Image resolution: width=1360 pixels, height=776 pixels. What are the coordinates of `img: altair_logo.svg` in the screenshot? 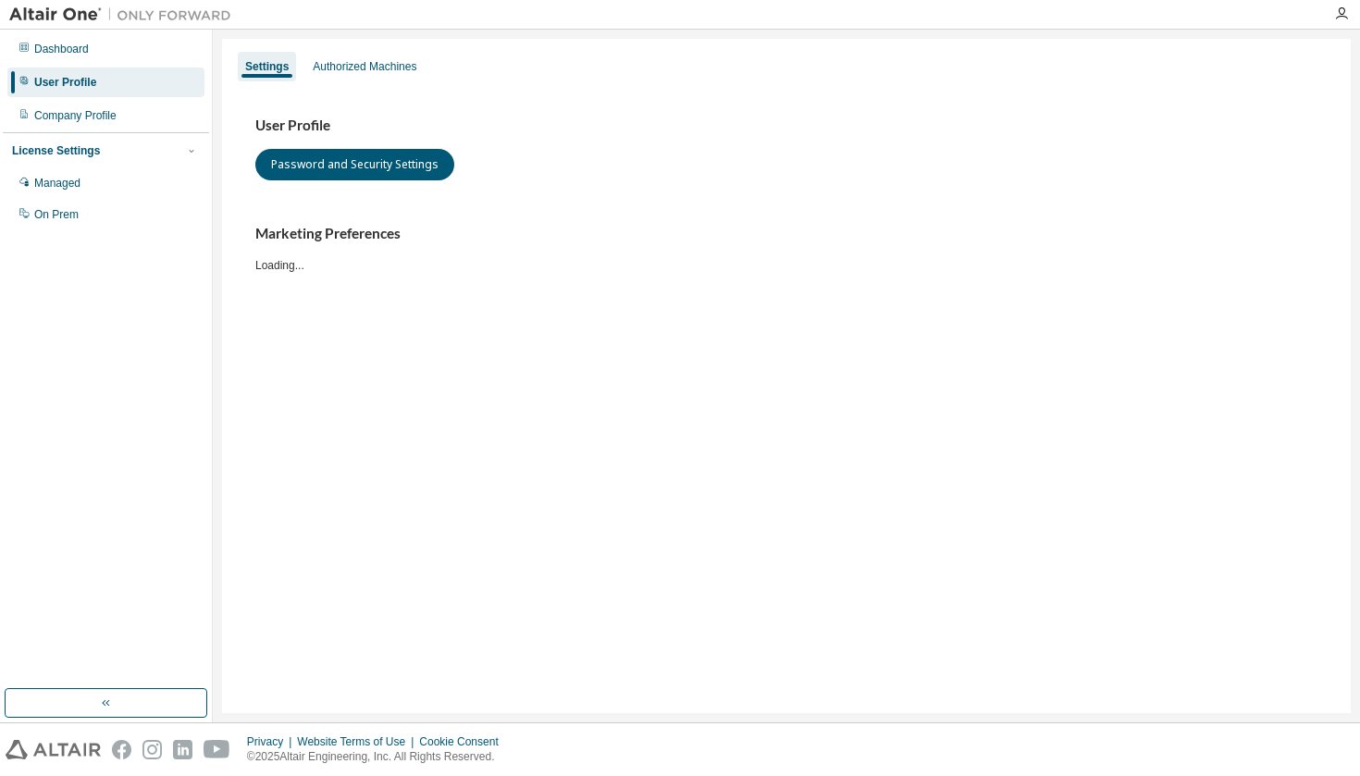 It's located at (53, 749).